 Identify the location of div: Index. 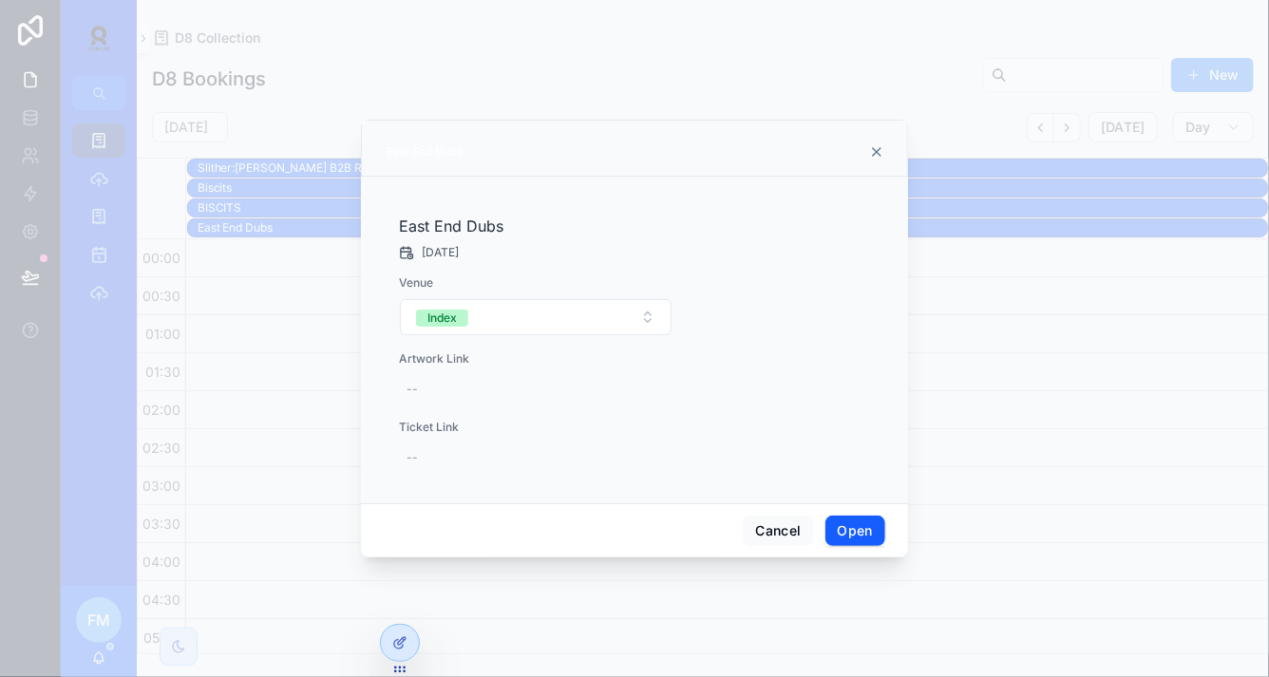
(442, 318).